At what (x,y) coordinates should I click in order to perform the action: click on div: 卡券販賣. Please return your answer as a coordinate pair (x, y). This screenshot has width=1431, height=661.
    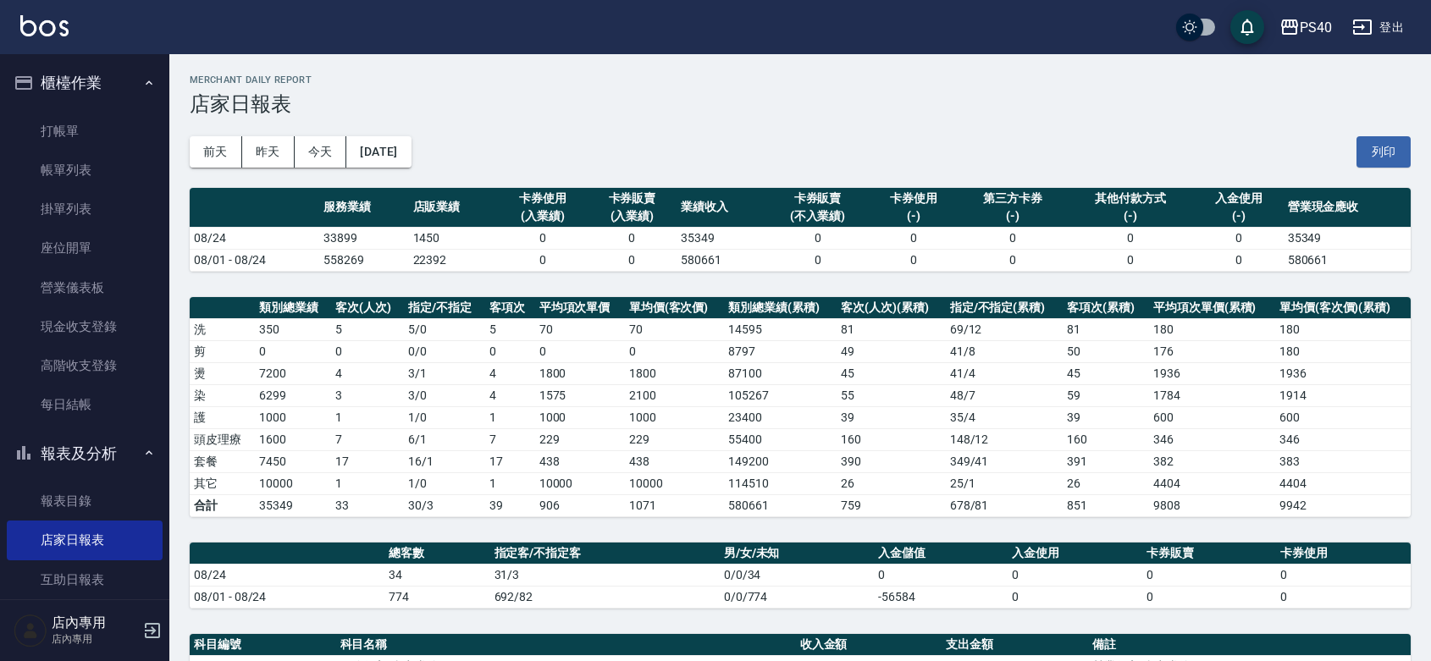
    Looking at the image, I should click on (632, 198).